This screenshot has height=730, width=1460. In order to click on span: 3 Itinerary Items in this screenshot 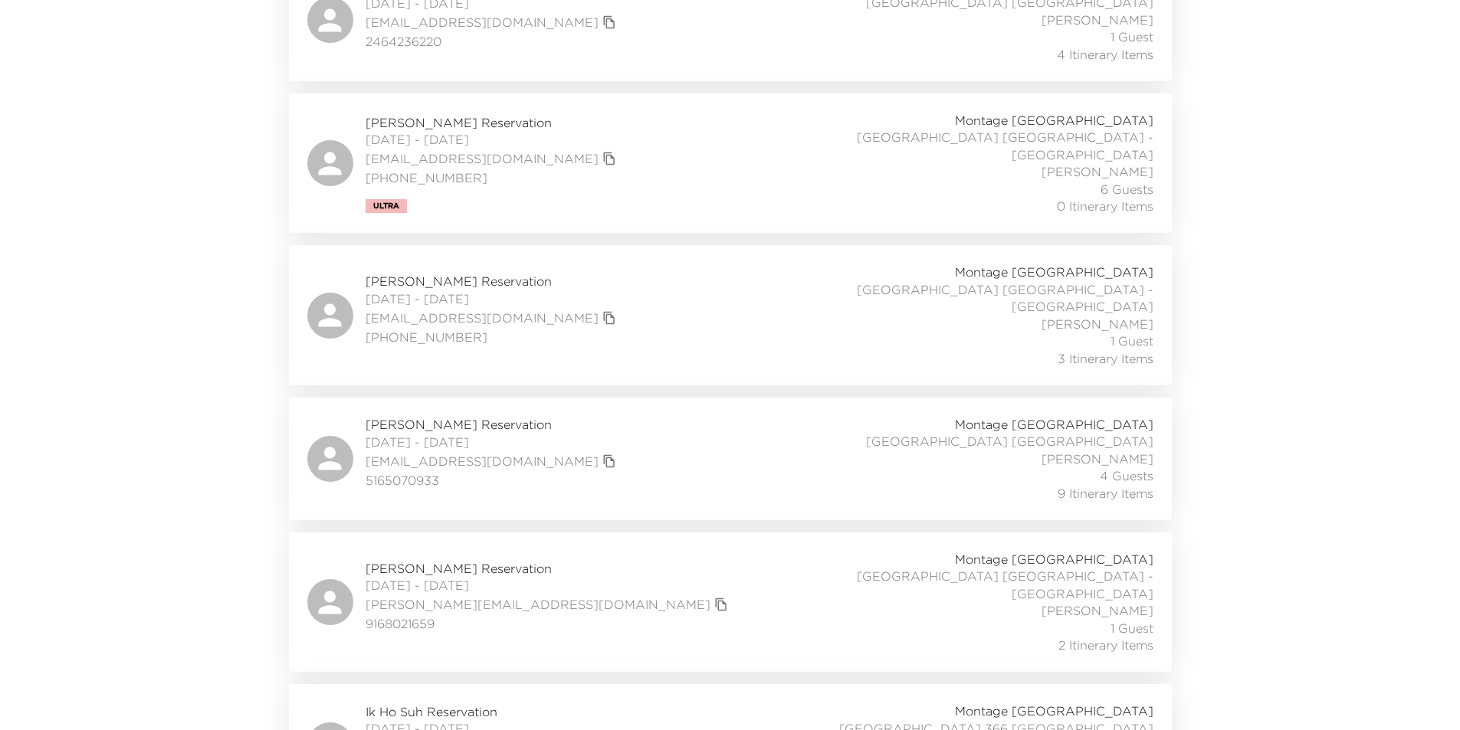, I will do `click(1105, 359)`.